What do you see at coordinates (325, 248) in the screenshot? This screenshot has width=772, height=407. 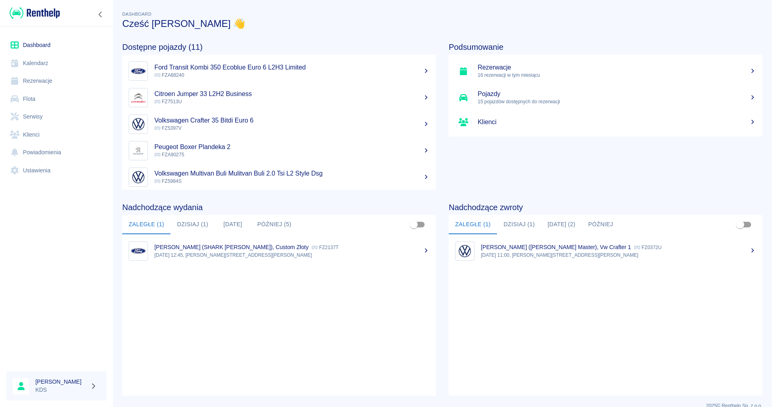 I see `p: FZ2137T` at bounding box center [325, 248].